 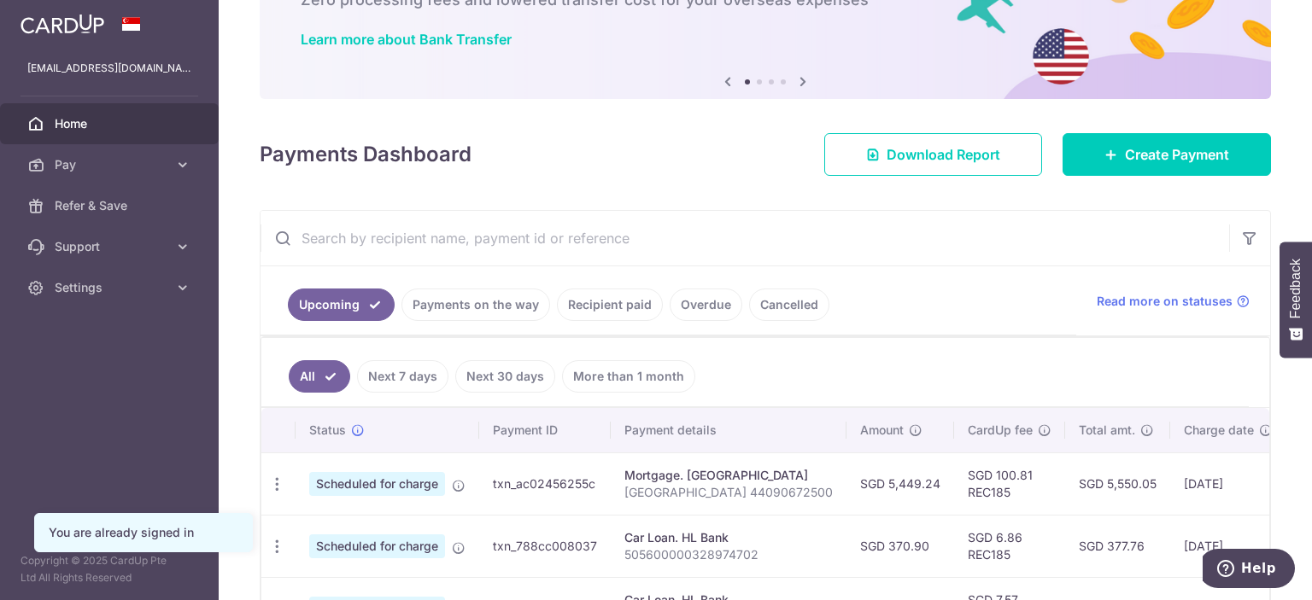 I want to click on a: Read more on statuses, so click(x=1173, y=301).